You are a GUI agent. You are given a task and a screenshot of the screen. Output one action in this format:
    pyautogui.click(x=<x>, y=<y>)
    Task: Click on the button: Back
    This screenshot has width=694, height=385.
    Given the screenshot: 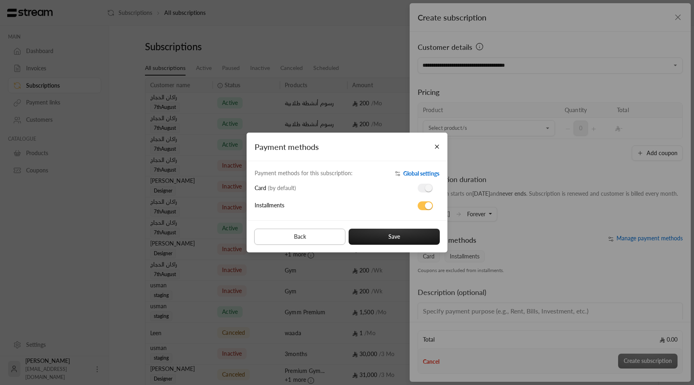 What is the action you would take?
    pyautogui.click(x=299, y=236)
    